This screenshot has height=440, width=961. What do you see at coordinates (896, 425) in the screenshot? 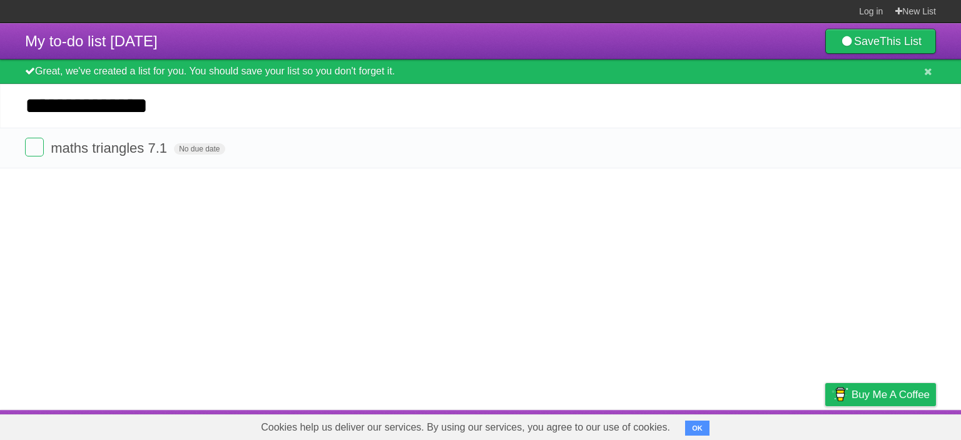
I see `a: Suggest a feature` at bounding box center [896, 425].